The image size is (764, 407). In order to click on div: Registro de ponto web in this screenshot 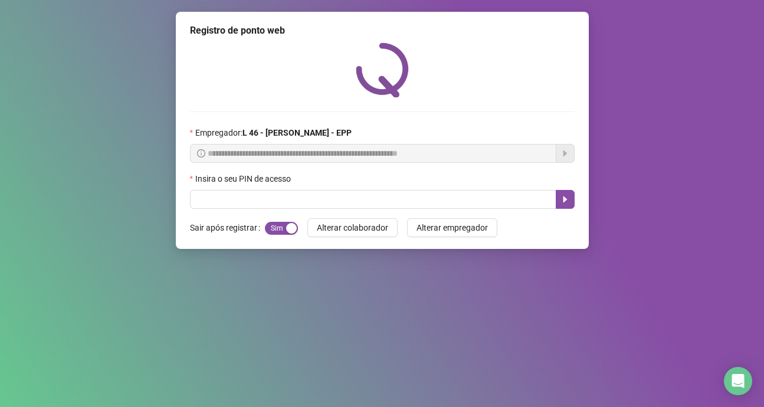, I will do `click(382, 31)`.